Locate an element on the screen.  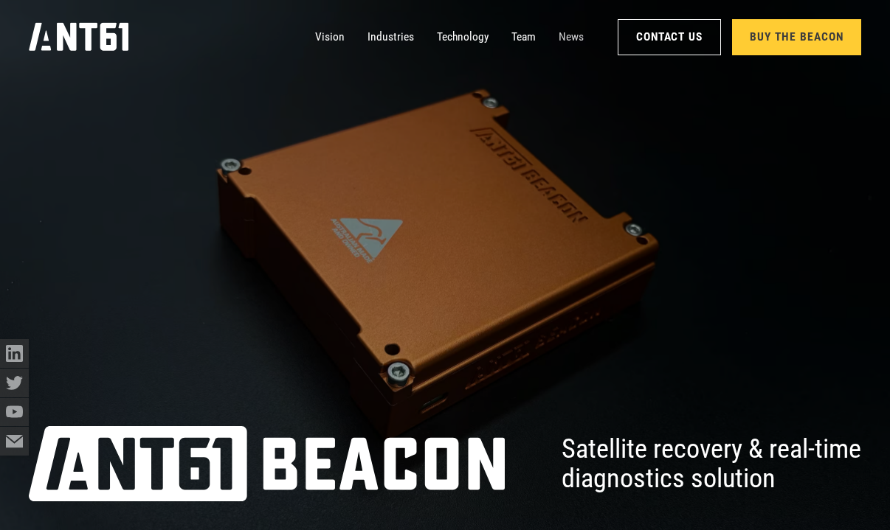
a: Contact Us is located at coordinates (668, 37).